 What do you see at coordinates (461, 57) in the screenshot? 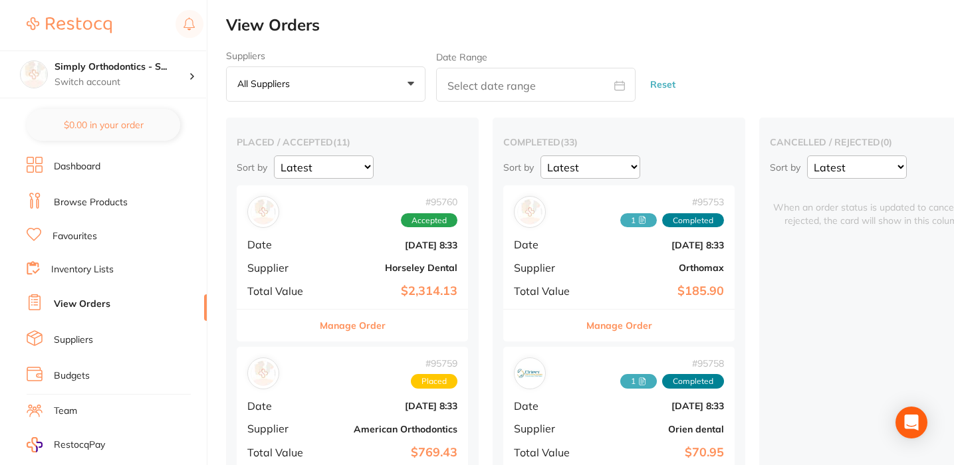
I see `label: Date Range` at bounding box center [461, 57].